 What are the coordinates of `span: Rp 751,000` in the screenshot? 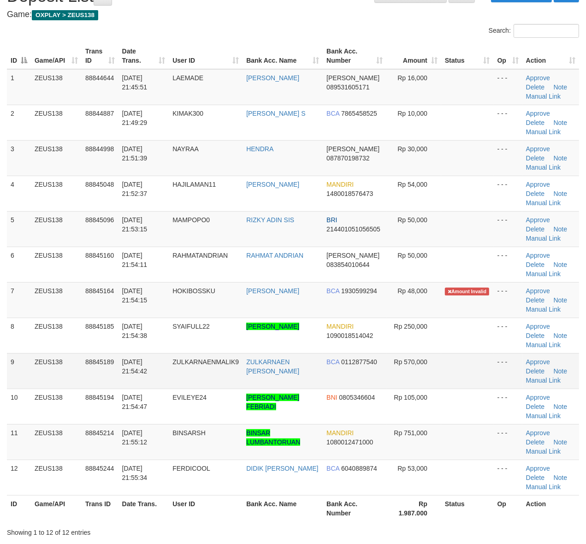 It's located at (411, 433).